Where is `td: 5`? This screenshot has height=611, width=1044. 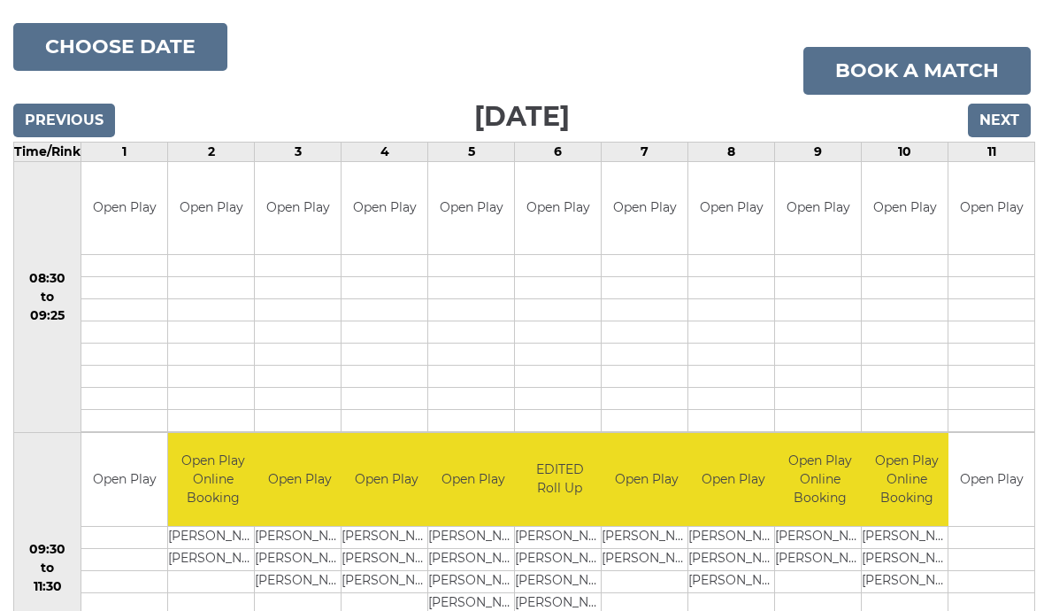 td: 5 is located at coordinates (472, 152).